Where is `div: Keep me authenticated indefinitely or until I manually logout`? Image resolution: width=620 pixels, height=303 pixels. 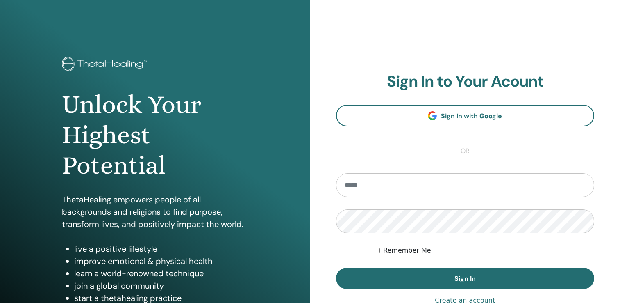
div: Keep me authenticated indefinitely or until I manually logout is located at coordinates (485, 250).